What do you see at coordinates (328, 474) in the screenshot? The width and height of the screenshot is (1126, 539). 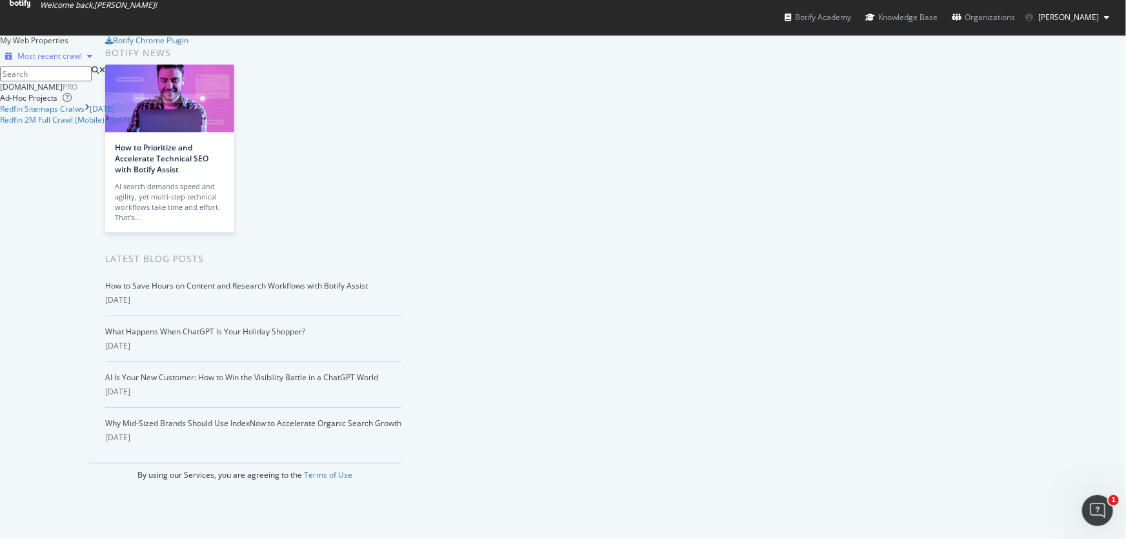 I see `a: Terms of Use` at bounding box center [328, 474].